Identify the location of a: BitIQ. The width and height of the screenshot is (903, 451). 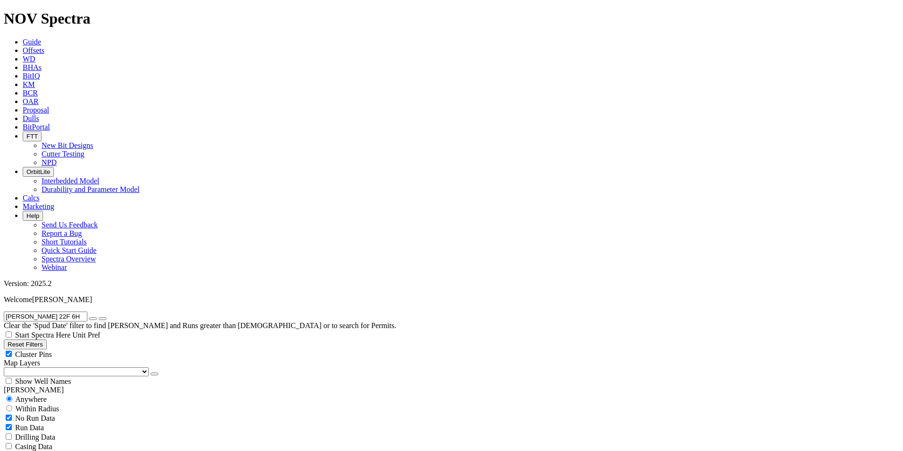
(31, 76).